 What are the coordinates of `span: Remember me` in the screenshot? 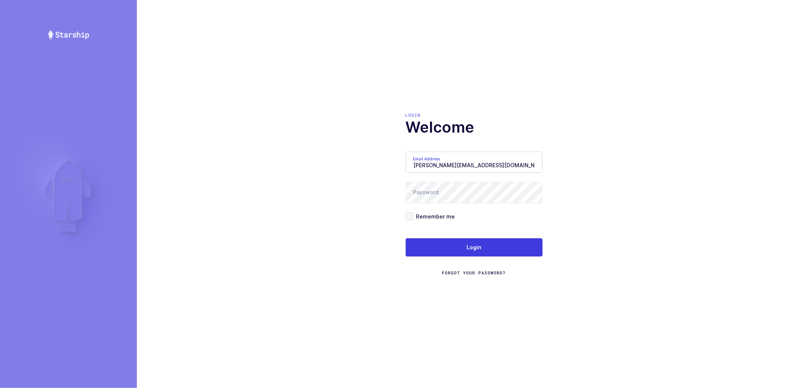 It's located at (434, 216).